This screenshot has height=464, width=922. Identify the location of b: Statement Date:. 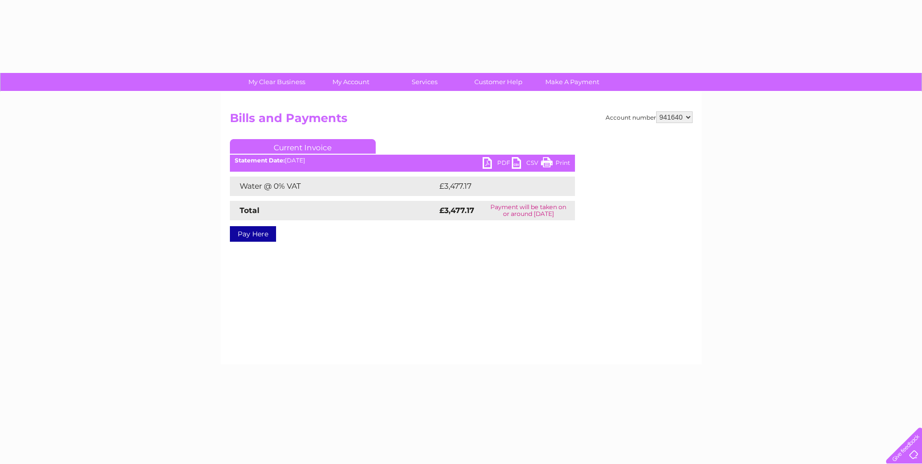
(260, 160).